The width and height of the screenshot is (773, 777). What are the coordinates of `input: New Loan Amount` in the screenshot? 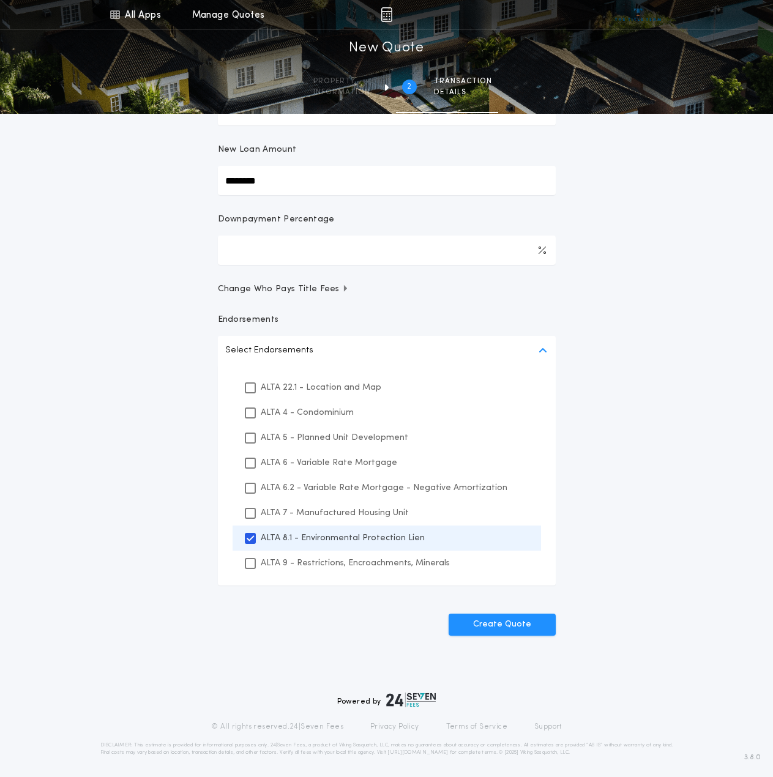 It's located at (387, 181).